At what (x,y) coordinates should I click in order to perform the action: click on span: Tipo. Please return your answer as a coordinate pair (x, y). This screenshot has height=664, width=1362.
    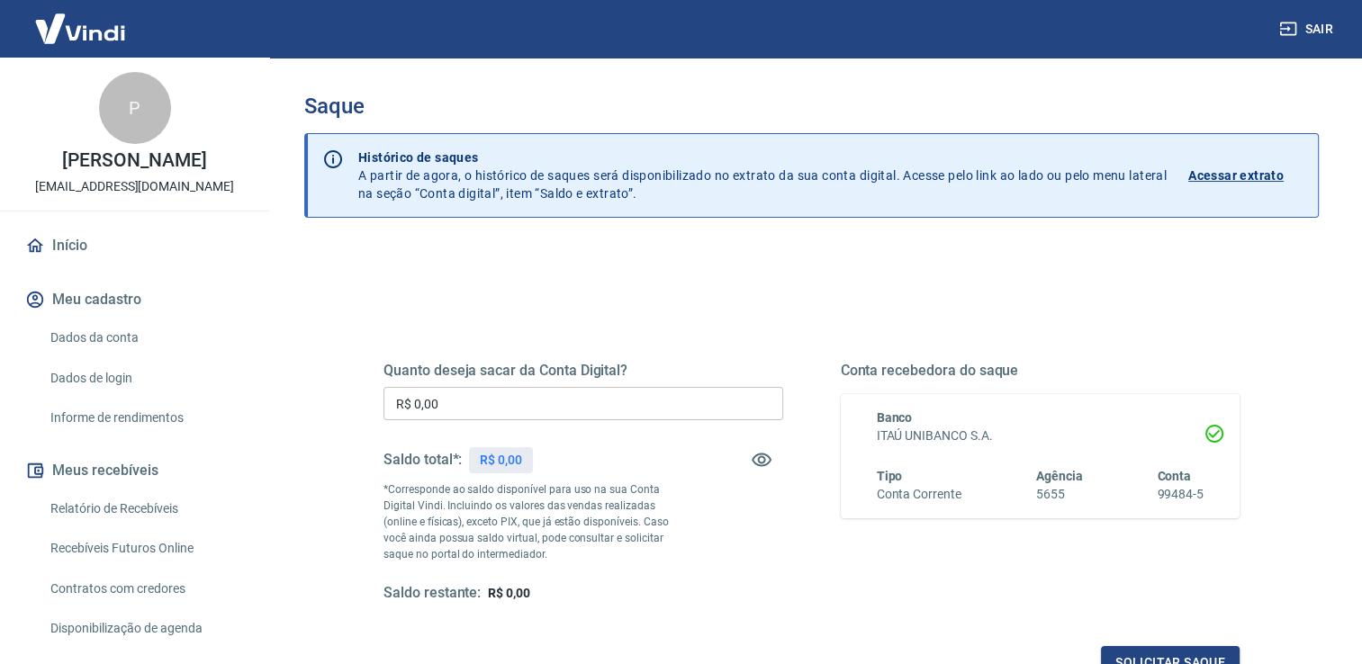
    Looking at the image, I should click on (889, 476).